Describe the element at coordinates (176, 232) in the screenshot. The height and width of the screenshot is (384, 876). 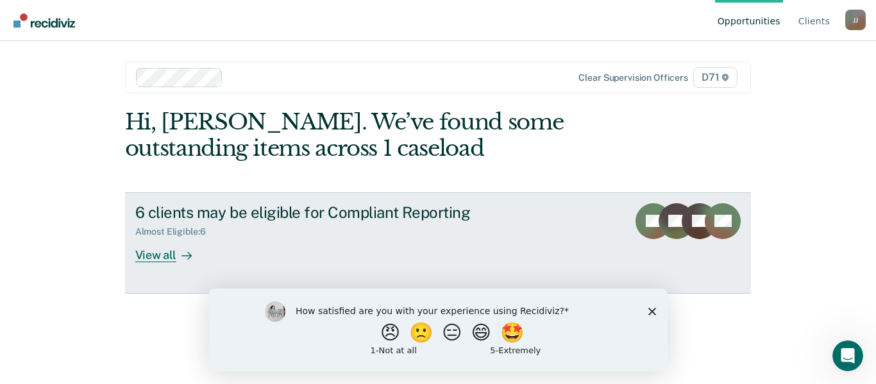
I see `div: Almost Eligible : 6` at that location.